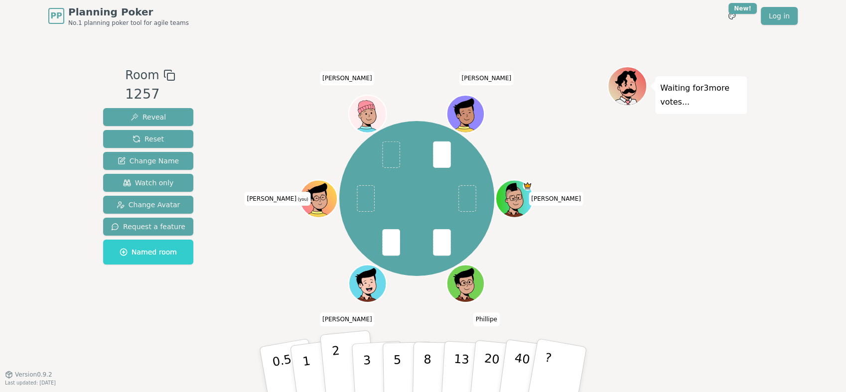 This screenshot has width=846, height=392. What do you see at coordinates (148, 183) in the screenshot?
I see `span: Watch only` at bounding box center [148, 183].